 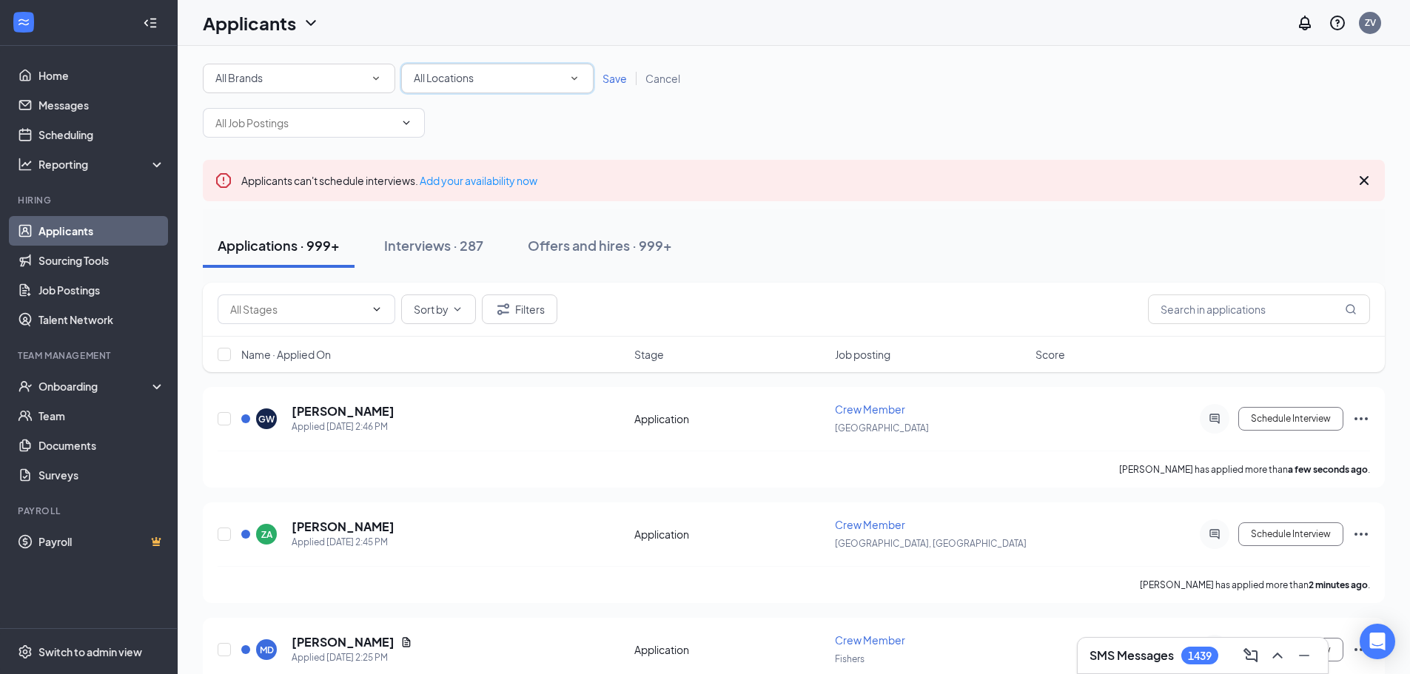 What do you see at coordinates (649, 354) in the screenshot?
I see `span: Stage` at bounding box center [649, 354].